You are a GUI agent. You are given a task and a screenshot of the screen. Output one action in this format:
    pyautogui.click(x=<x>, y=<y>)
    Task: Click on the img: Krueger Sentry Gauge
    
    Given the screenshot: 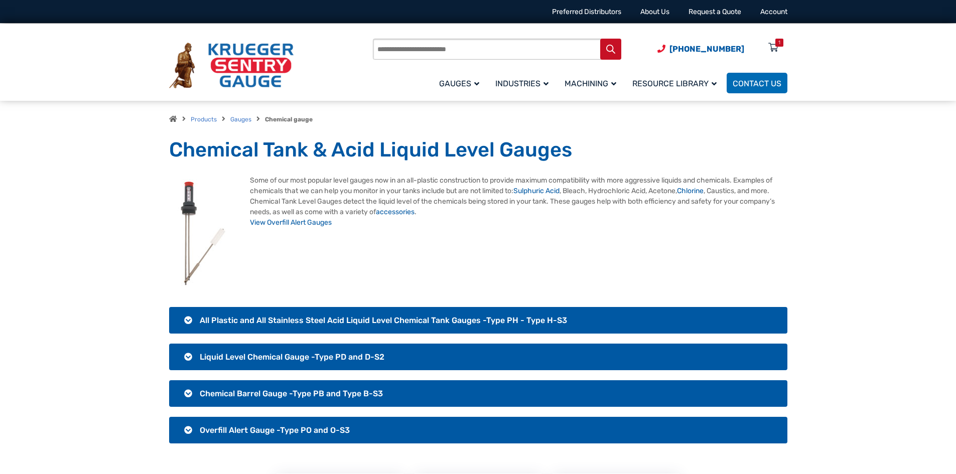 What is the action you would take?
    pyautogui.click(x=231, y=66)
    